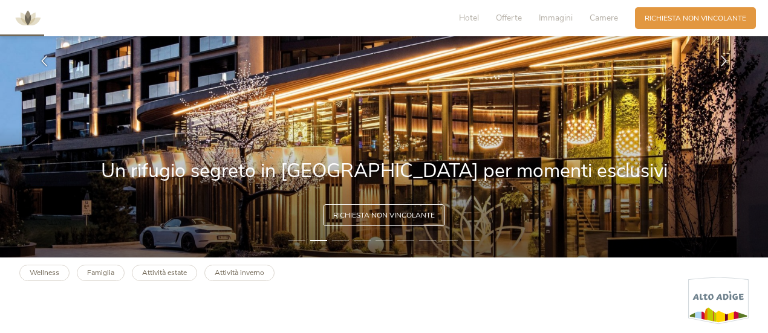 The height and width of the screenshot is (333, 768). What do you see at coordinates (469, 18) in the screenshot?
I see `span: Hotel` at bounding box center [469, 18].